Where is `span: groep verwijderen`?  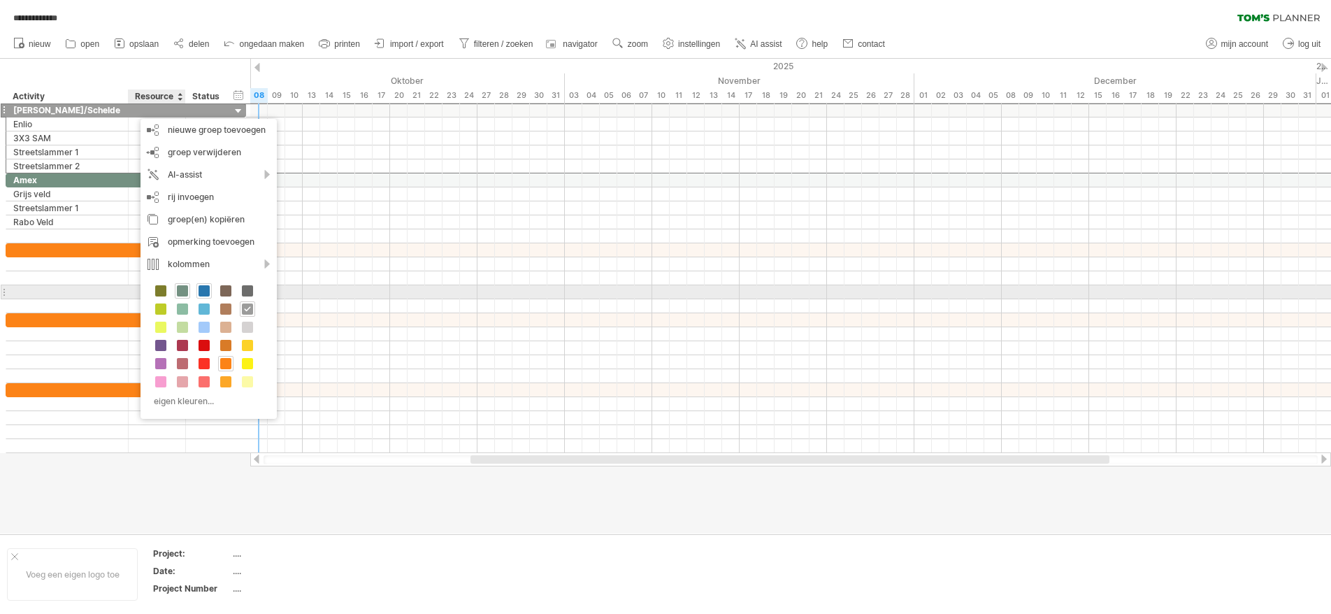
span: groep verwijderen is located at coordinates (204, 152).